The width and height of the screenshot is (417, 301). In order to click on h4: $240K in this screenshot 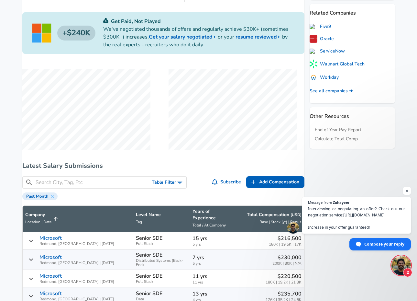, I will do `click(76, 33)`.